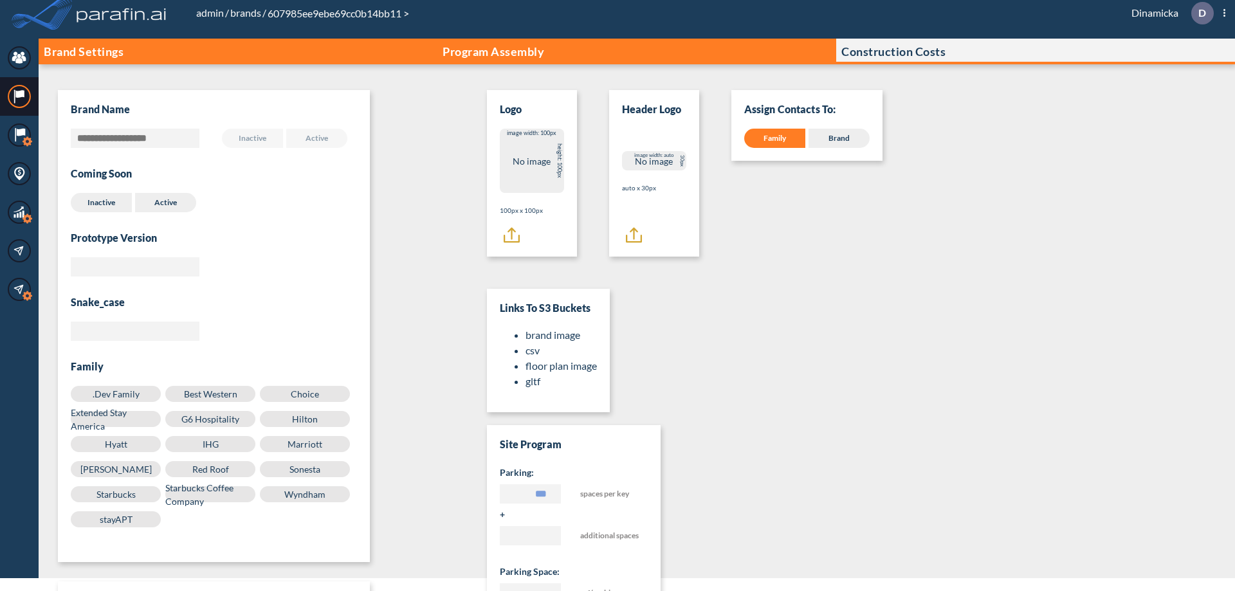 The height and width of the screenshot is (591, 1235). I want to click on div: Brand, so click(839, 138).